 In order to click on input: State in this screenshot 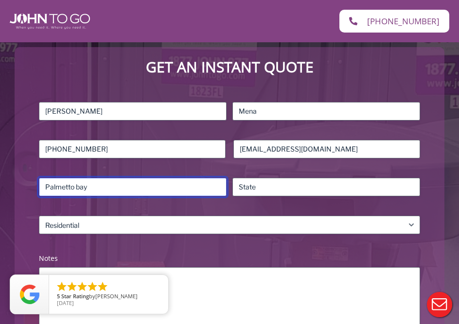, I will do `click(326, 187)`.